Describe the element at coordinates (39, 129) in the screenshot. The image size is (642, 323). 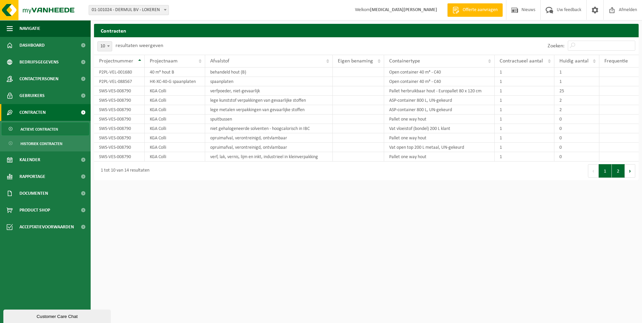
I see `span: Actieve contracten` at that location.